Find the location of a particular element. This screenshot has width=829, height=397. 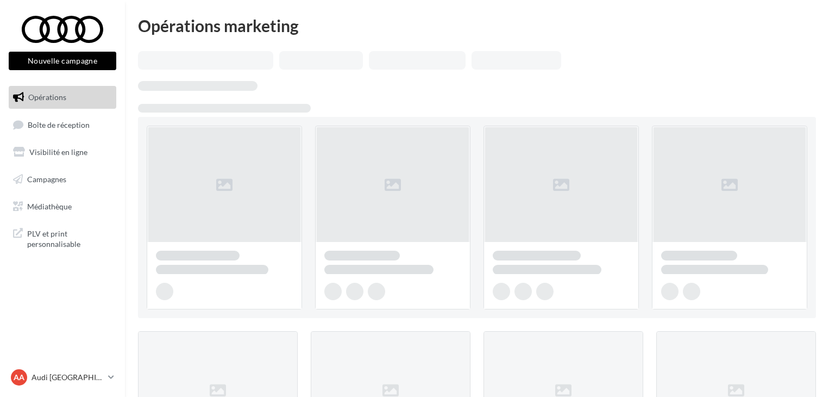

button: Nouvelle campagne is located at coordinates (62, 61).